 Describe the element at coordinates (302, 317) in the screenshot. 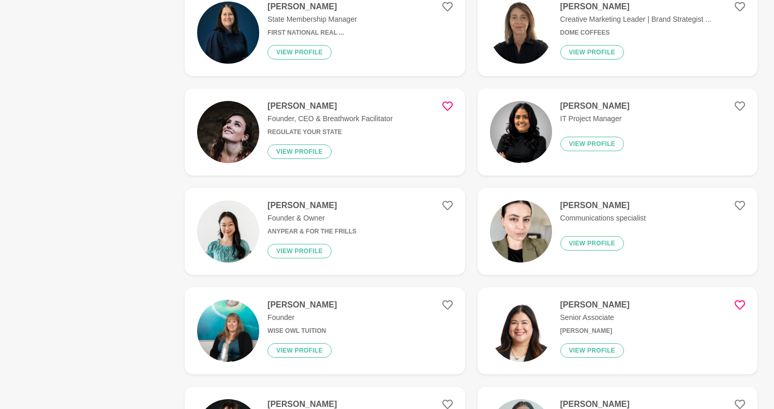

I see `p: Founder` at that location.